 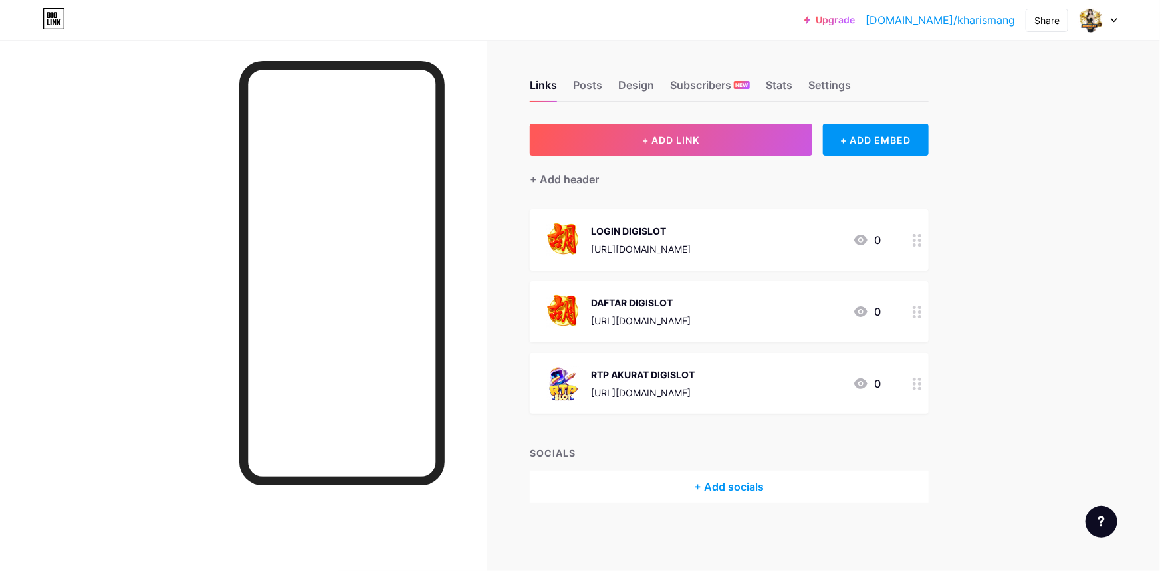 What do you see at coordinates (779, 89) in the screenshot?
I see `div: Stats` at bounding box center [779, 89].